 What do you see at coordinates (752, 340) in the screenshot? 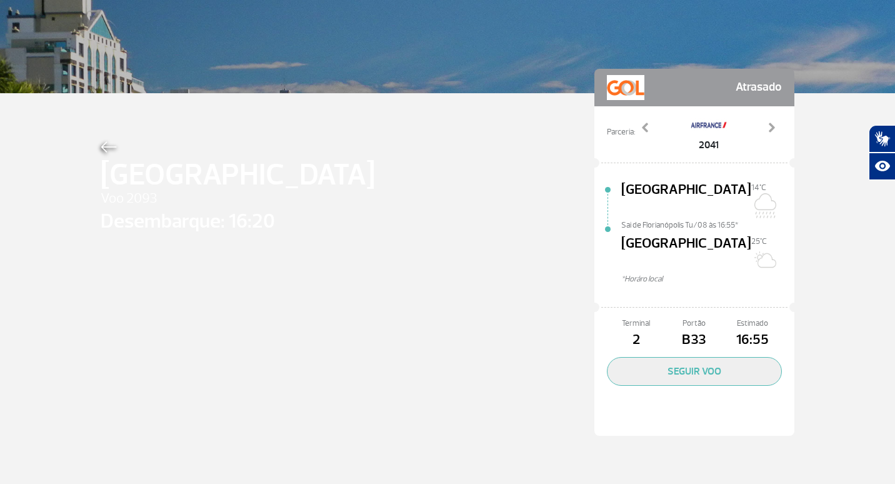
I see `span: 16:55` at bounding box center [752, 340].